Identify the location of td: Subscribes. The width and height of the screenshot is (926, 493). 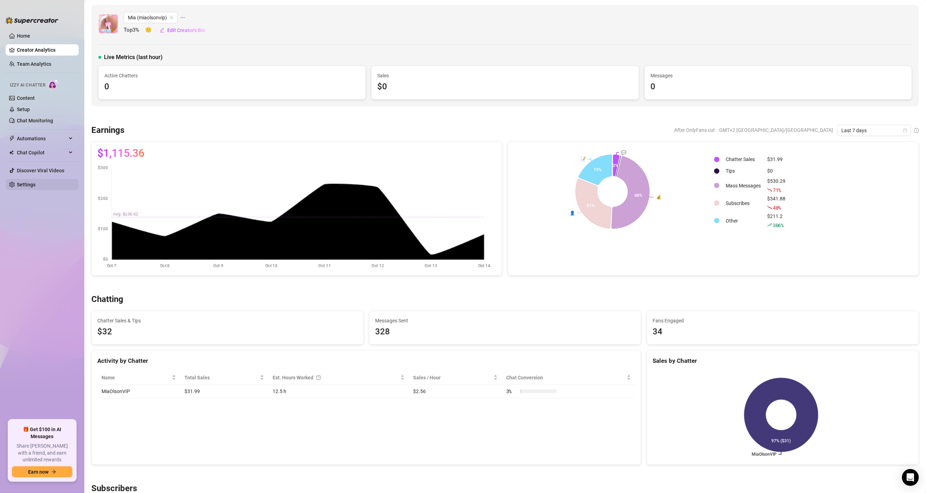
(743, 203).